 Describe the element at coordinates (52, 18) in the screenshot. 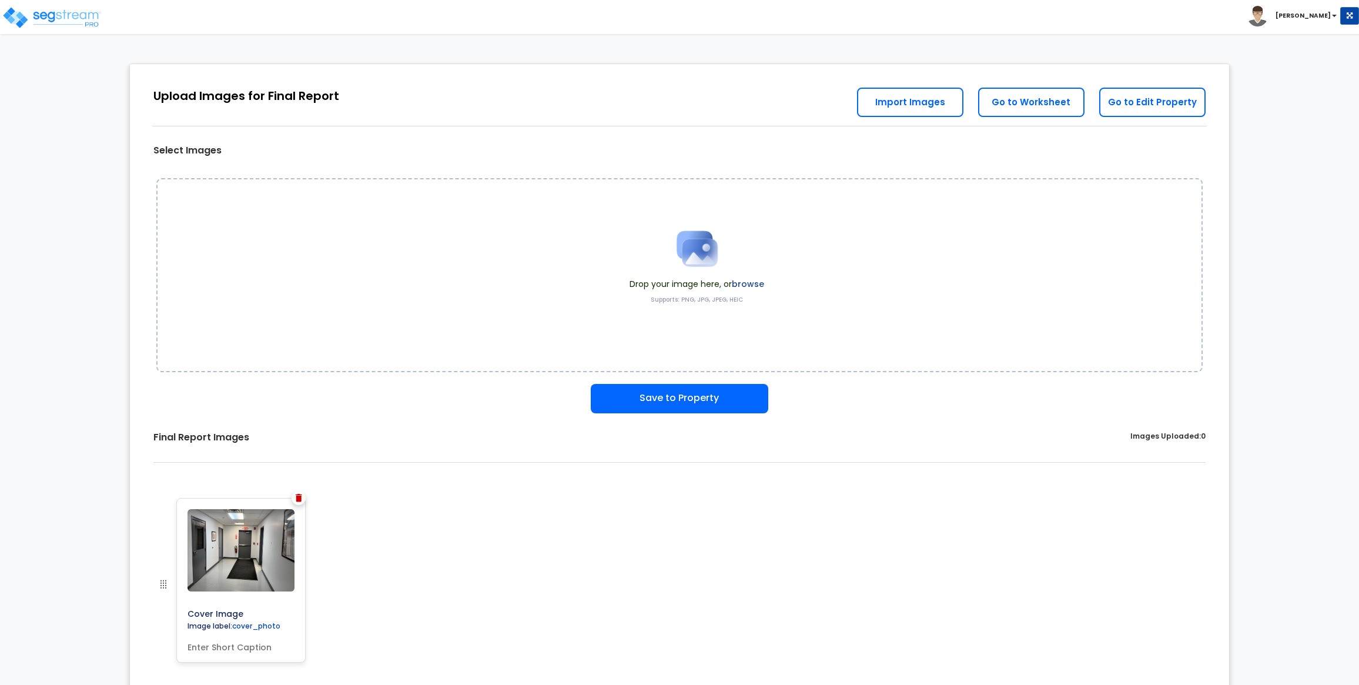

I see `img: logo_pro_r.png` at that location.